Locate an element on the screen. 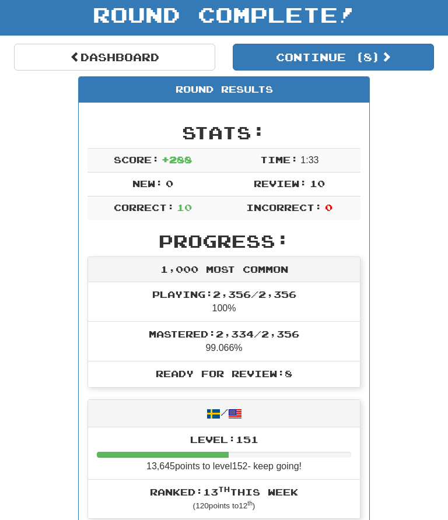 This screenshot has width=448, height=520. span: Correct: is located at coordinates (144, 207).